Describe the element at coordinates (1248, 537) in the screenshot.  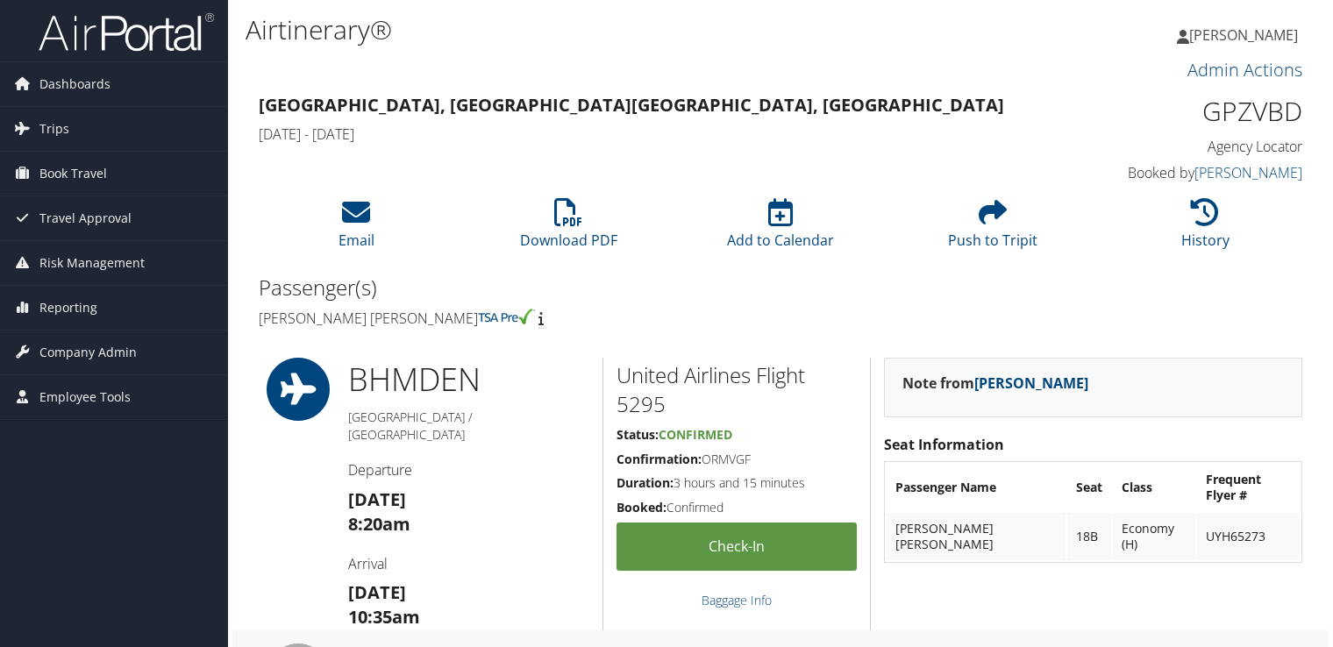
I see `td: UYH65273` at that location.